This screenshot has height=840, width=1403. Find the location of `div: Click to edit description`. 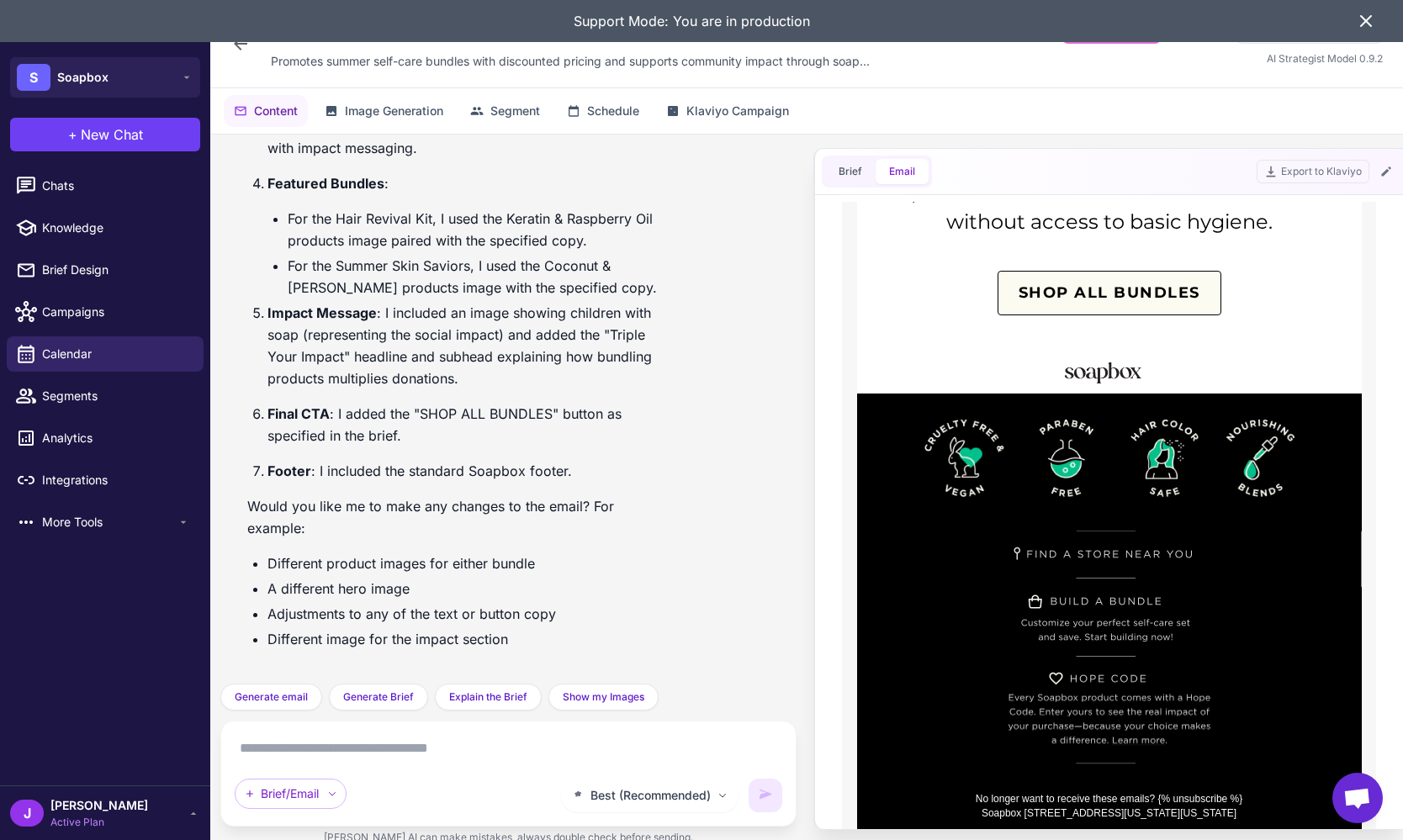

div: Click to edit description is located at coordinates (570, 61).